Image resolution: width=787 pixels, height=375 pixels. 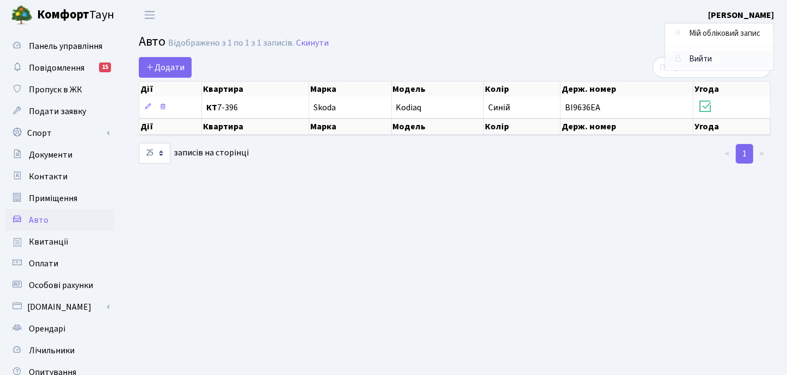 What do you see at coordinates (231, 43) in the screenshot?
I see `div: Відображено з 1 по 1 з 1 записів.` at bounding box center [231, 43].